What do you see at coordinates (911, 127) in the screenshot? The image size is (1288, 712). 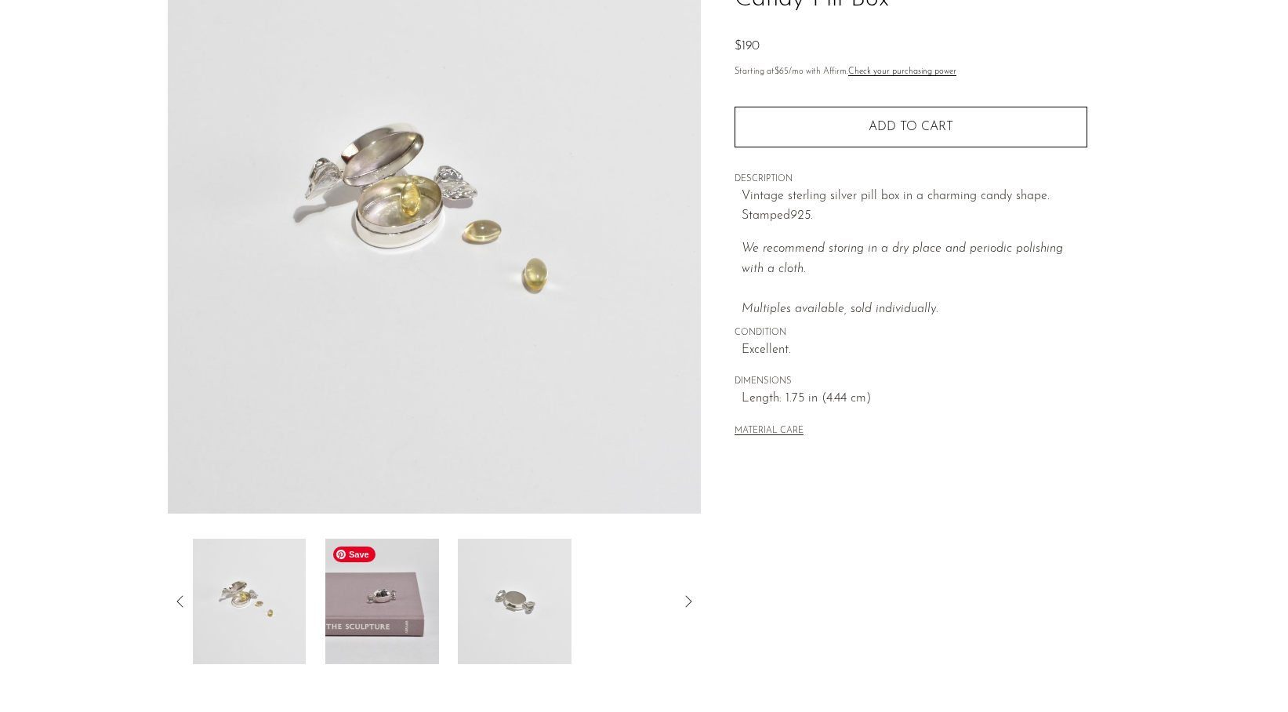 I see `button: Add to cart` at bounding box center [911, 127].